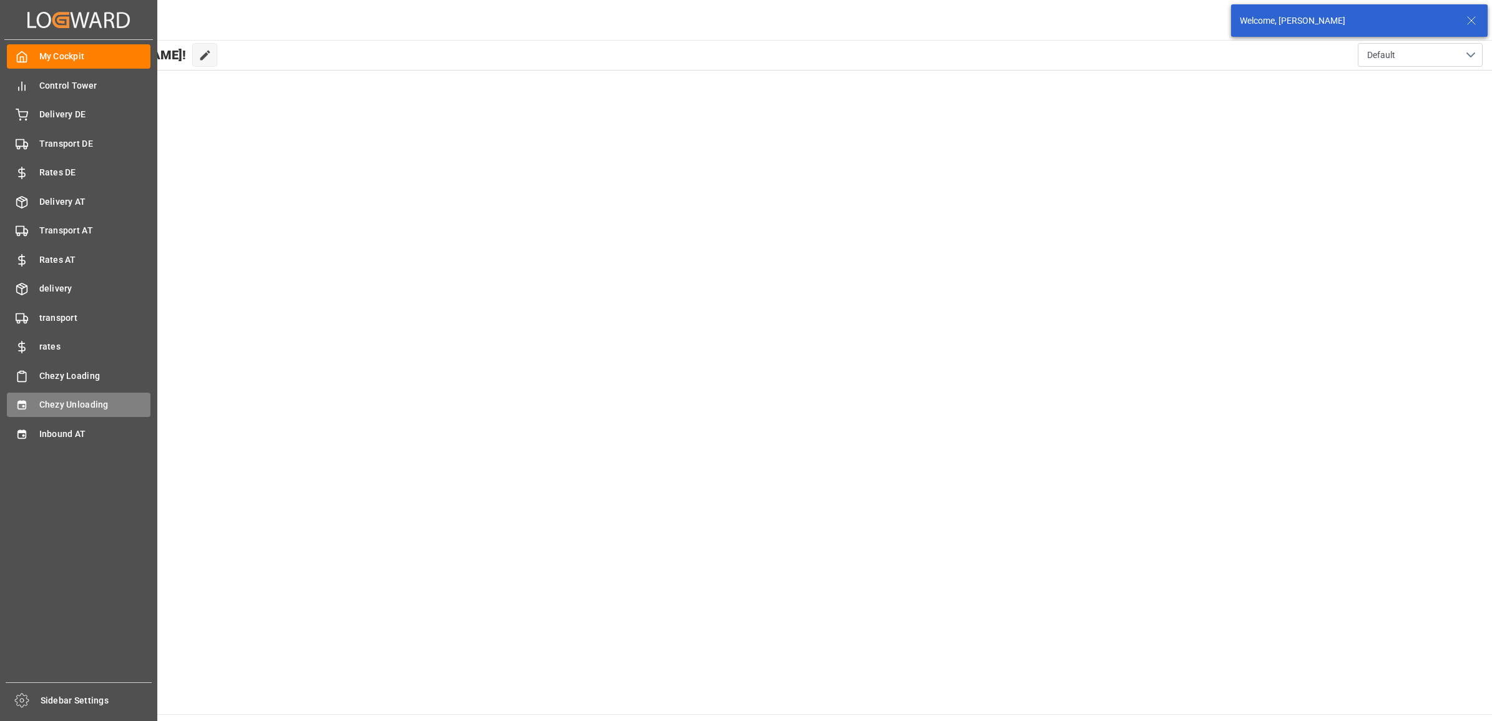 Image resolution: width=1492 pixels, height=721 pixels. Describe the element at coordinates (1381, 55) in the screenshot. I see `span: Default` at that location.